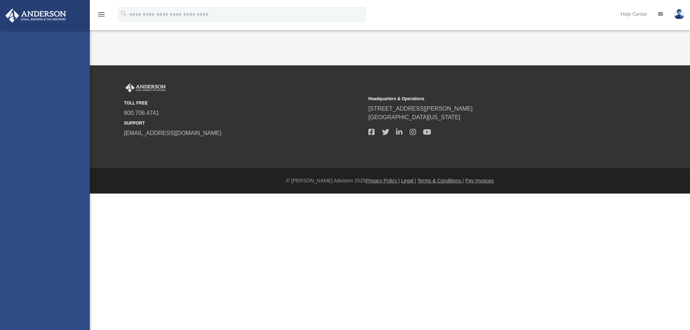  What do you see at coordinates (679, 14) in the screenshot?
I see `img: User Pic` at bounding box center [679, 14].